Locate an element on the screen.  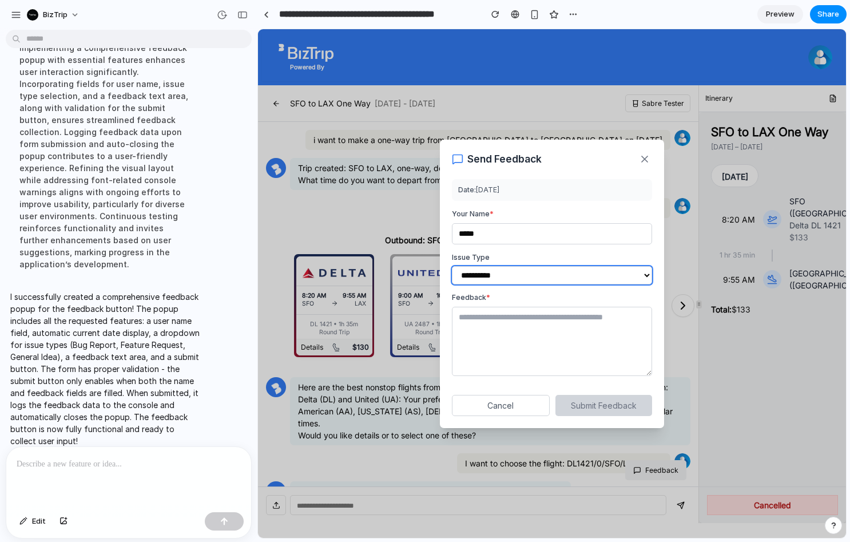
label: Your Name is located at coordinates (294, 185).